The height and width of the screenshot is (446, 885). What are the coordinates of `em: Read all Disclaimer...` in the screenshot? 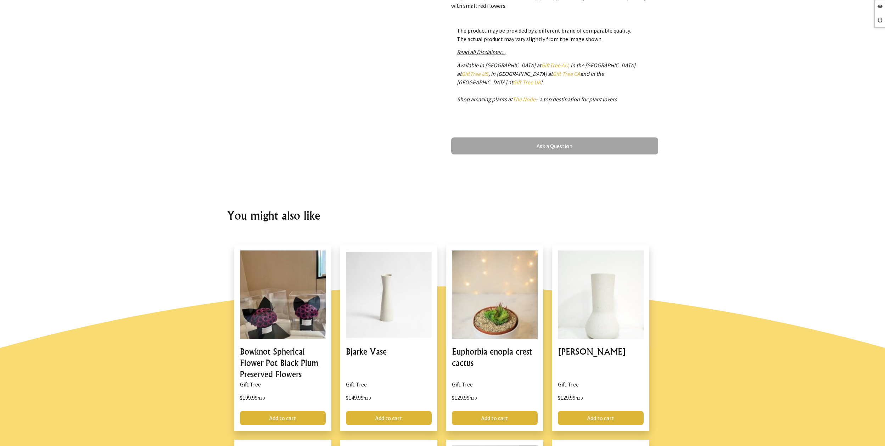 It's located at (481, 52).